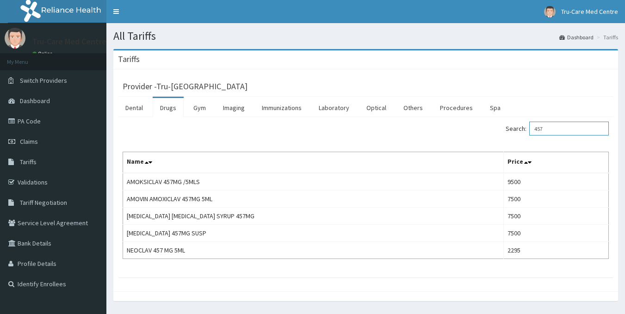  What do you see at coordinates (413, 108) in the screenshot?
I see `a: Others` at bounding box center [413, 108].